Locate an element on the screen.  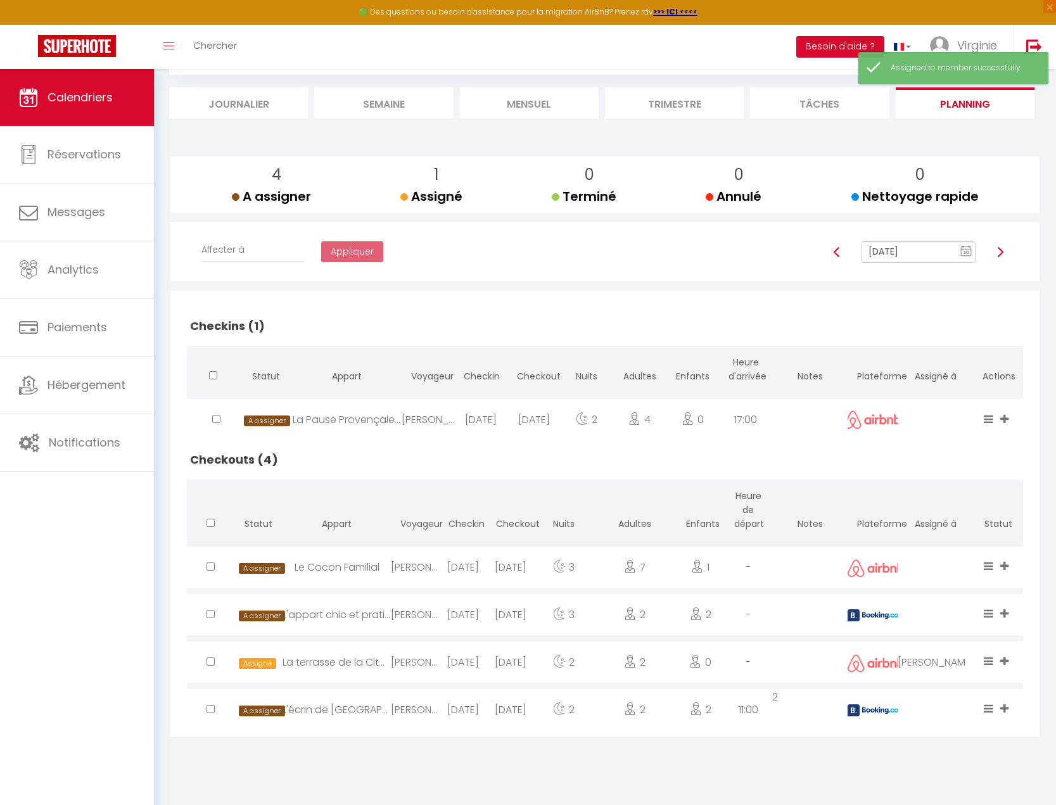
span: Réservations is located at coordinates (84, 154).